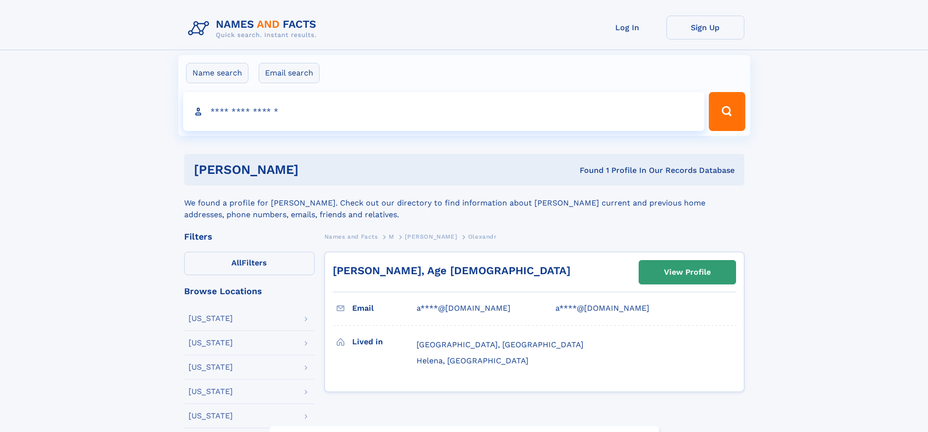 The height and width of the screenshot is (432, 928). What do you see at coordinates (628, 27) in the screenshot?
I see `a: Log In` at bounding box center [628, 27].